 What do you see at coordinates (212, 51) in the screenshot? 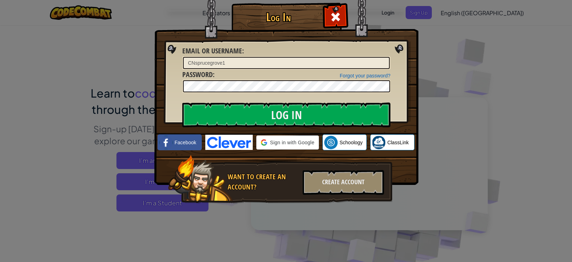
I see `span: Email or Username` at bounding box center [212, 51].